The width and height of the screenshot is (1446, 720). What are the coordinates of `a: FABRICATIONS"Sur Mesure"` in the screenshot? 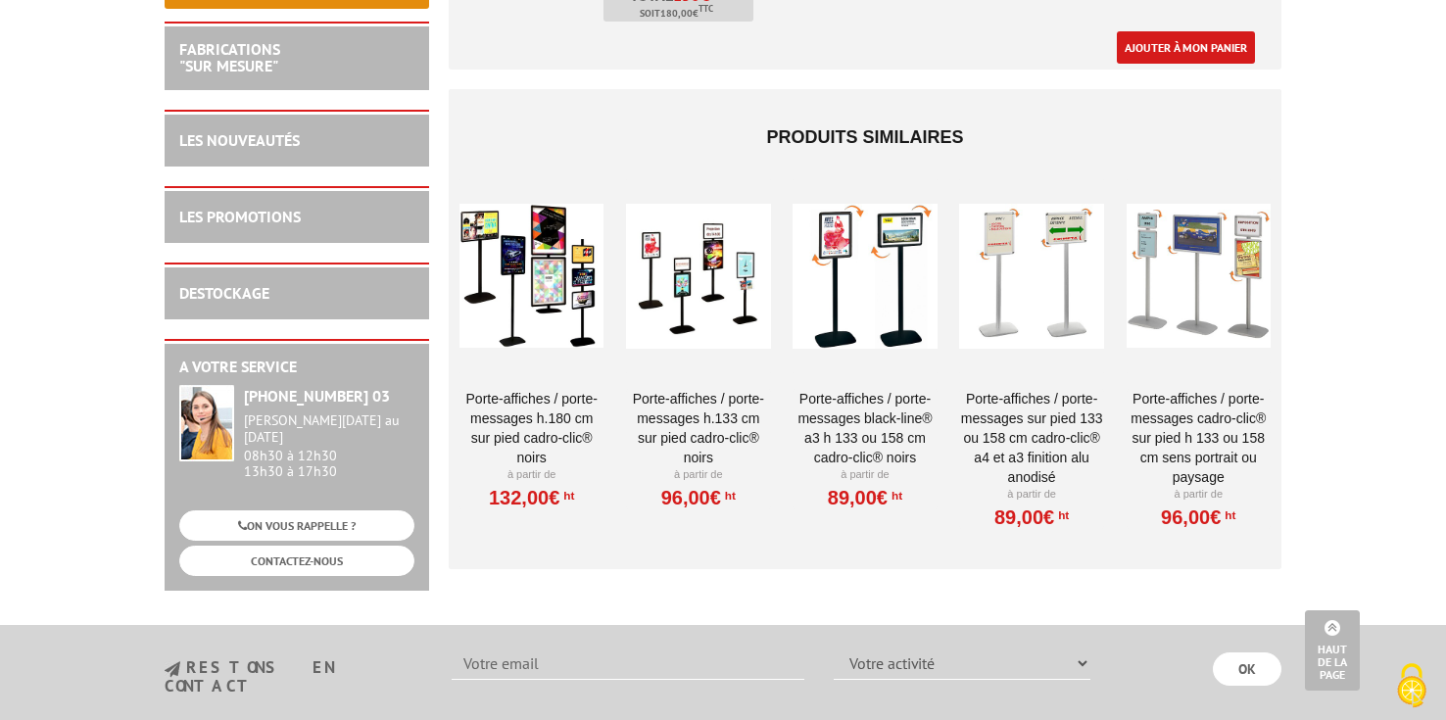 It's located at (229, 58).